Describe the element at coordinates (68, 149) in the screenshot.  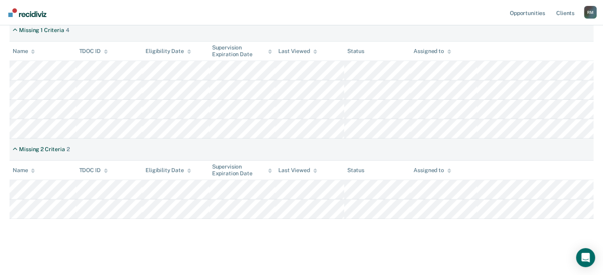
I see `div: 2` at that location.